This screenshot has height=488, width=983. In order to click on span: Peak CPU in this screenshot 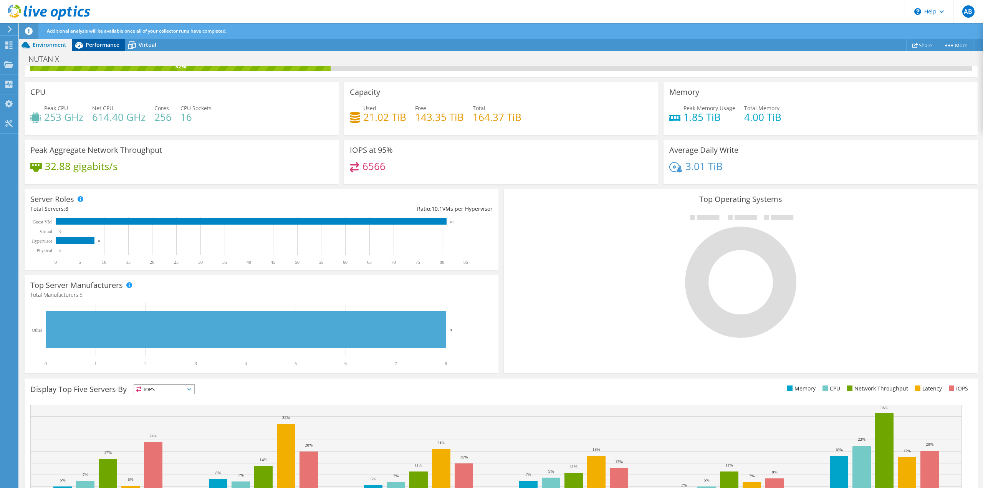, I will do `click(56, 108)`.